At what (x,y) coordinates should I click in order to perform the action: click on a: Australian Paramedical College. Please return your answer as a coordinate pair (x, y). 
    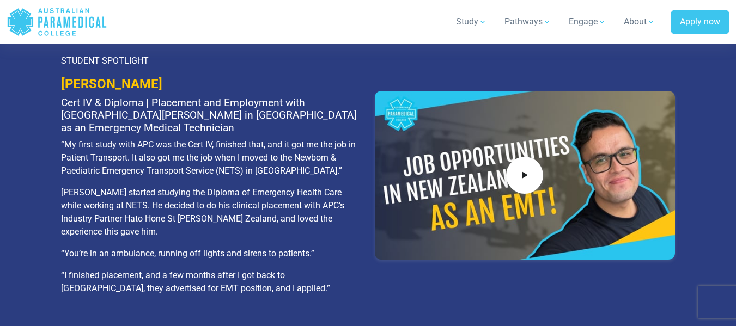
    Looking at the image, I should click on (57, 22).